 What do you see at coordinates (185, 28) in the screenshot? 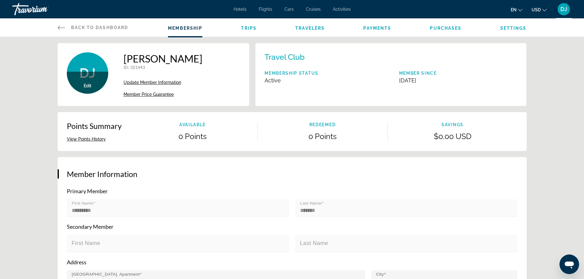
I see `a: Membership` at bounding box center [185, 28].